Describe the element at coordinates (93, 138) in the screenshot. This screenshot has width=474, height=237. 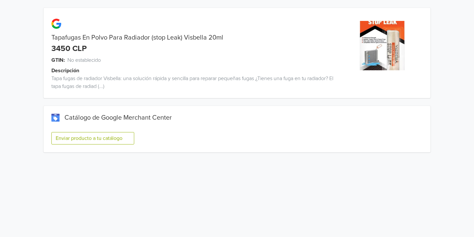
I see `button: Enviar producto a tu catálogo` at that location.